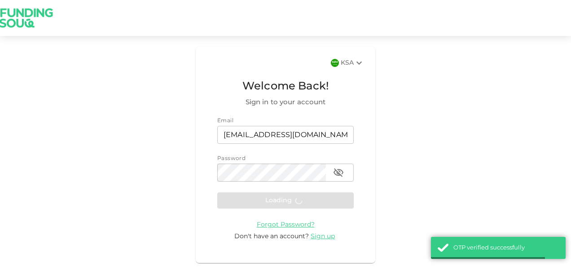  What do you see at coordinates (286, 135) in the screenshot?
I see `div: email` at bounding box center [286, 135].